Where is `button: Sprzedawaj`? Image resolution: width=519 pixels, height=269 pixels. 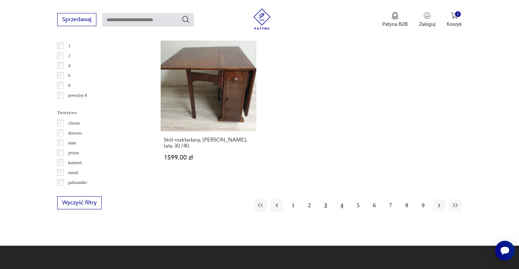
button: Sprzedawaj is located at coordinates (77, 19).